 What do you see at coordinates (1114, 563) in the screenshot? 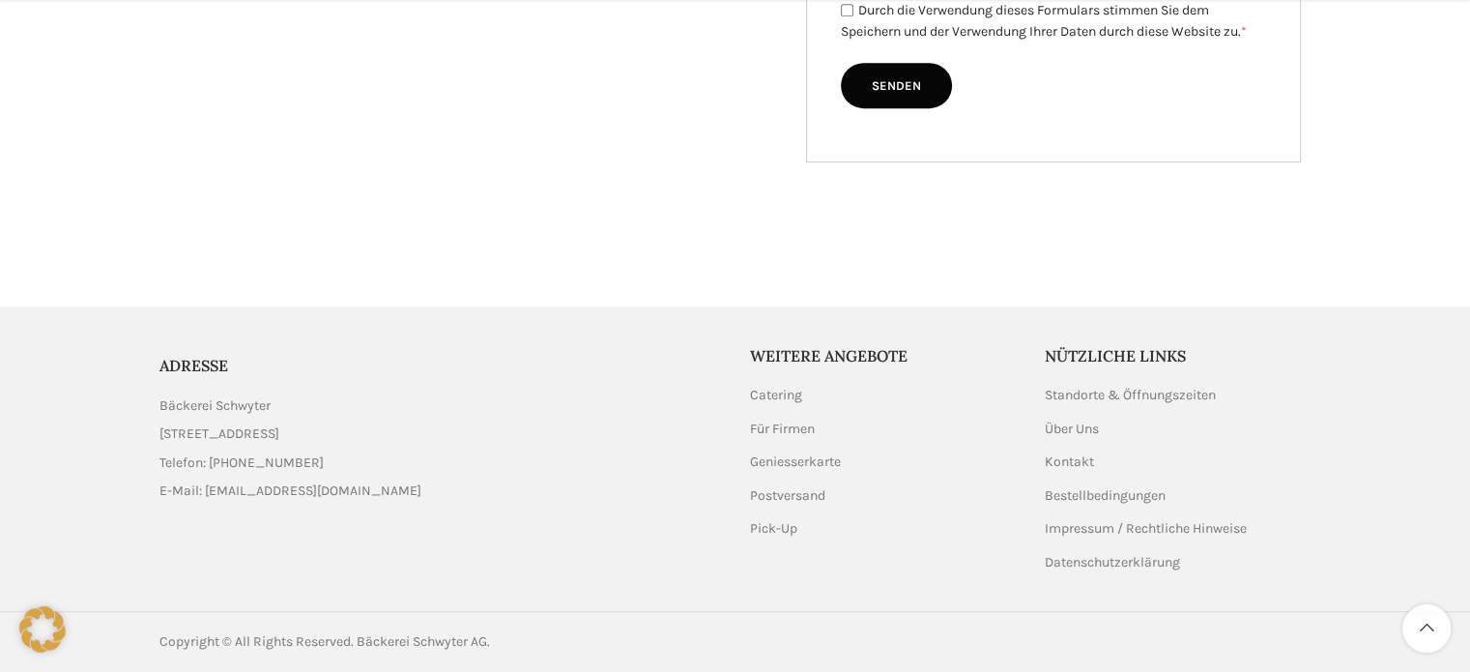
I see `a: Datenschutzerklärung` at bounding box center [1114, 563].